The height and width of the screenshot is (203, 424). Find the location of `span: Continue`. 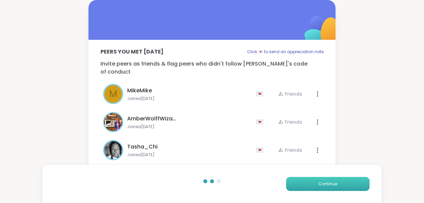

span: Continue is located at coordinates (328, 184).